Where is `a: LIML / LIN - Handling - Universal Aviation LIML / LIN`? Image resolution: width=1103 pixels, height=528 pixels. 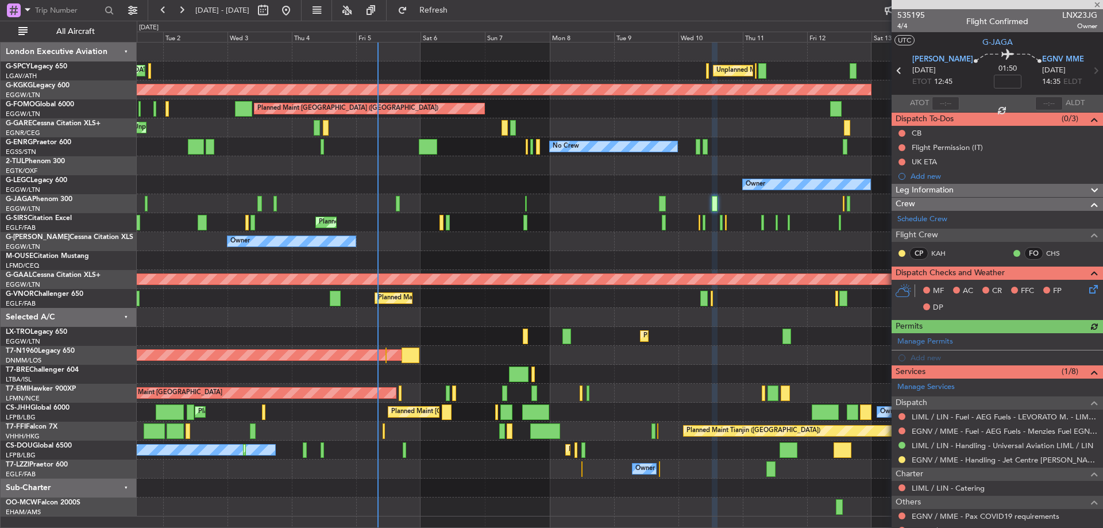 a: LIML / LIN - Handling - Universal Aviation LIML / LIN is located at coordinates (1003, 445).